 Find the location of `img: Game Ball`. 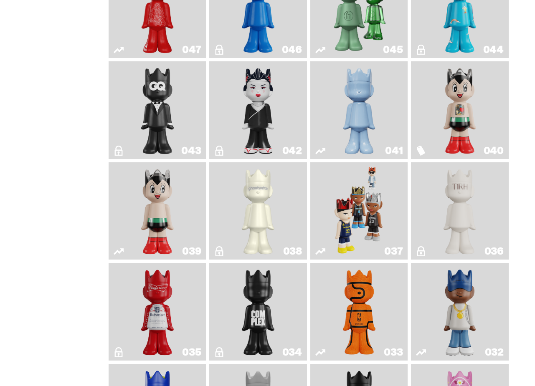

img: Game Ball is located at coordinates (359, 312).